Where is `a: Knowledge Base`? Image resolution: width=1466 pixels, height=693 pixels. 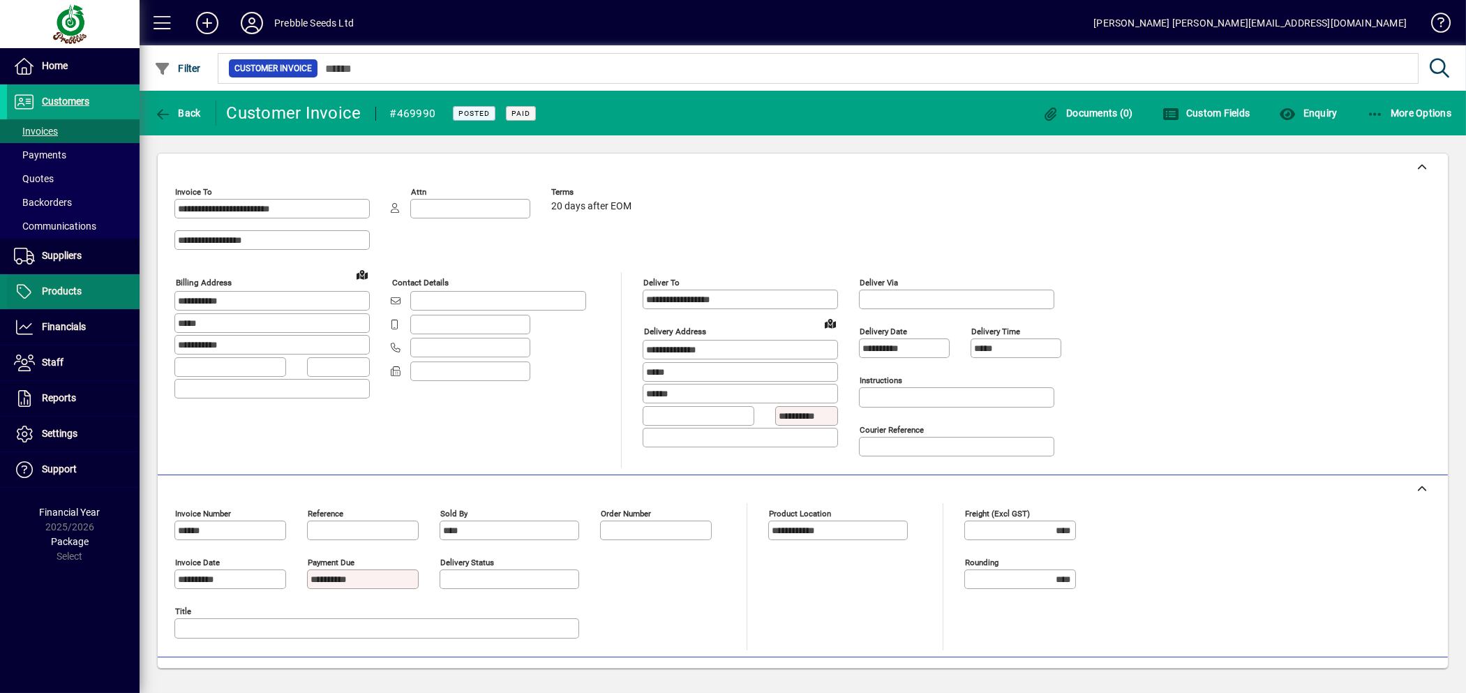 a: Knowledge Base is located at coordinates (1434, 25).